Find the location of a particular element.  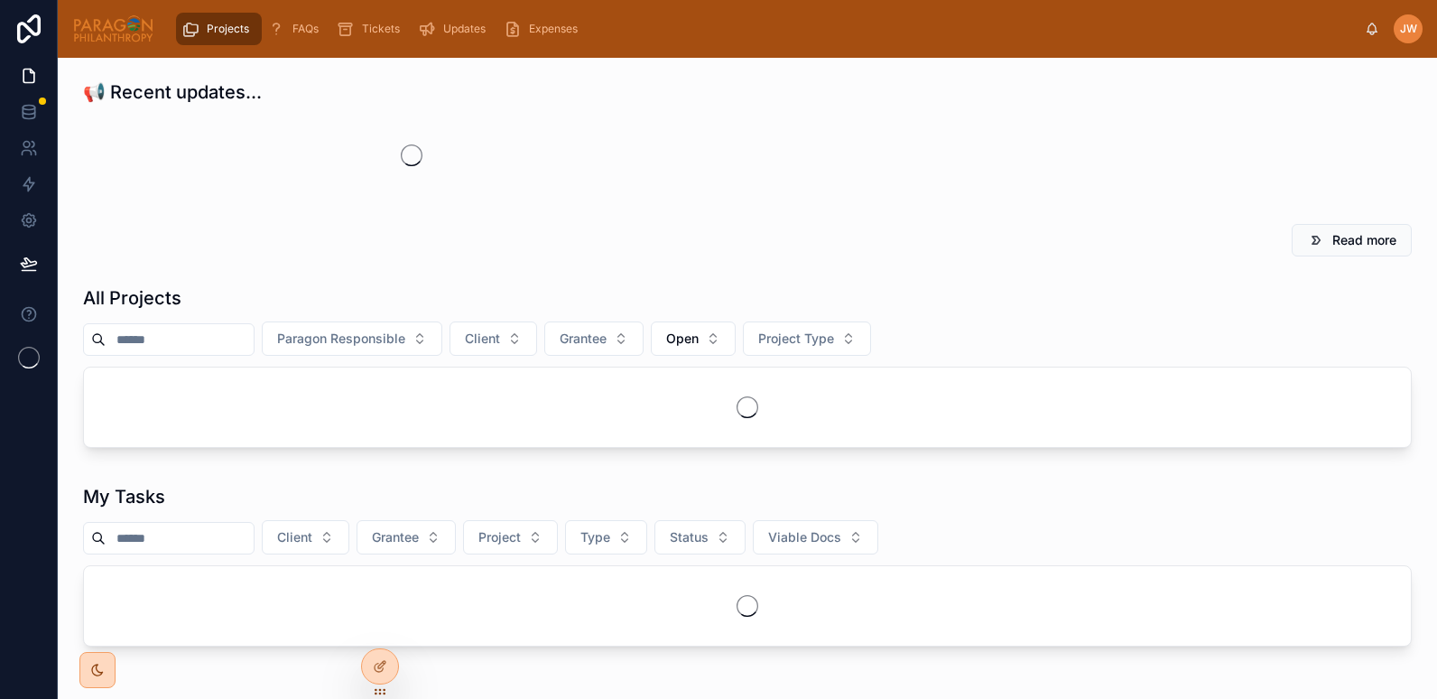

span: Project Type is located at coordinates (796, 338).